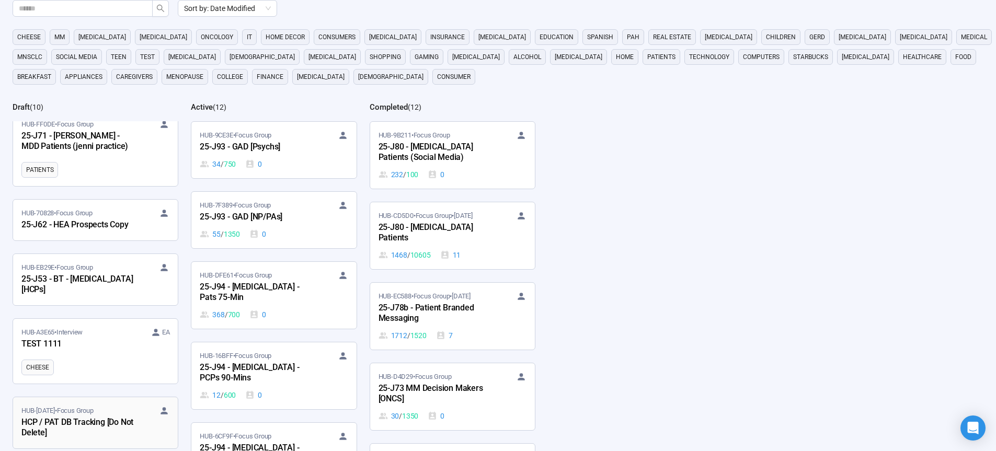 This screenshot has height=451, width=996. Describe the element at coordinates (52, 333) in the screenshot. I see `span: HUB-A3E65 • Interview` at that location.